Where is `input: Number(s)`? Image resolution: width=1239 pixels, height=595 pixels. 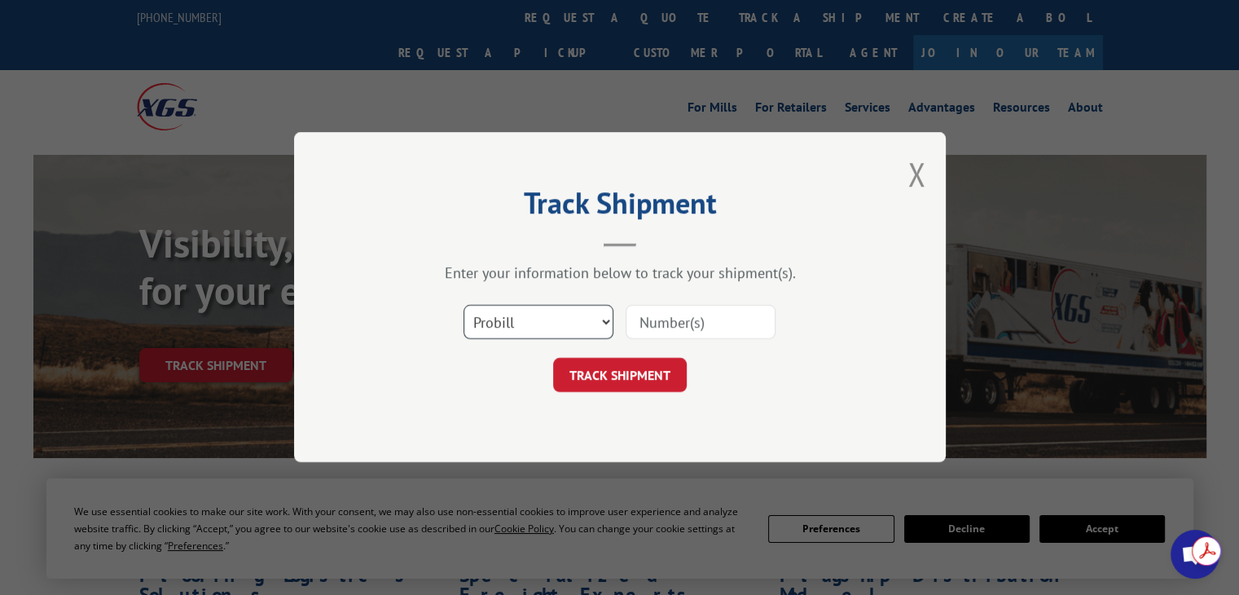 input: Number(s) is located at coordinates (701, 323).